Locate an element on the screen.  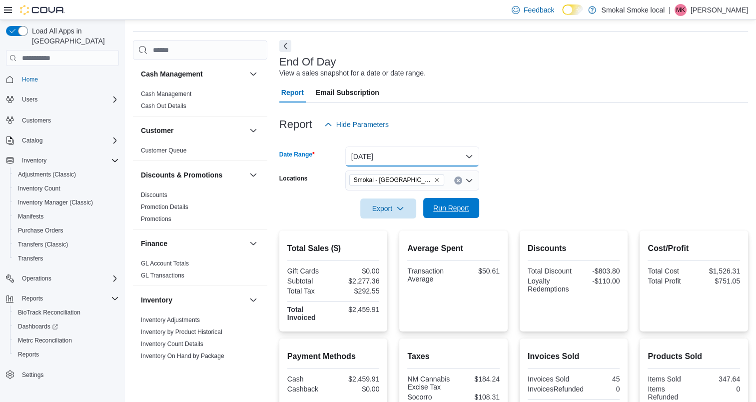
h2: Invoices Sold is located at coordinates (573, 356).